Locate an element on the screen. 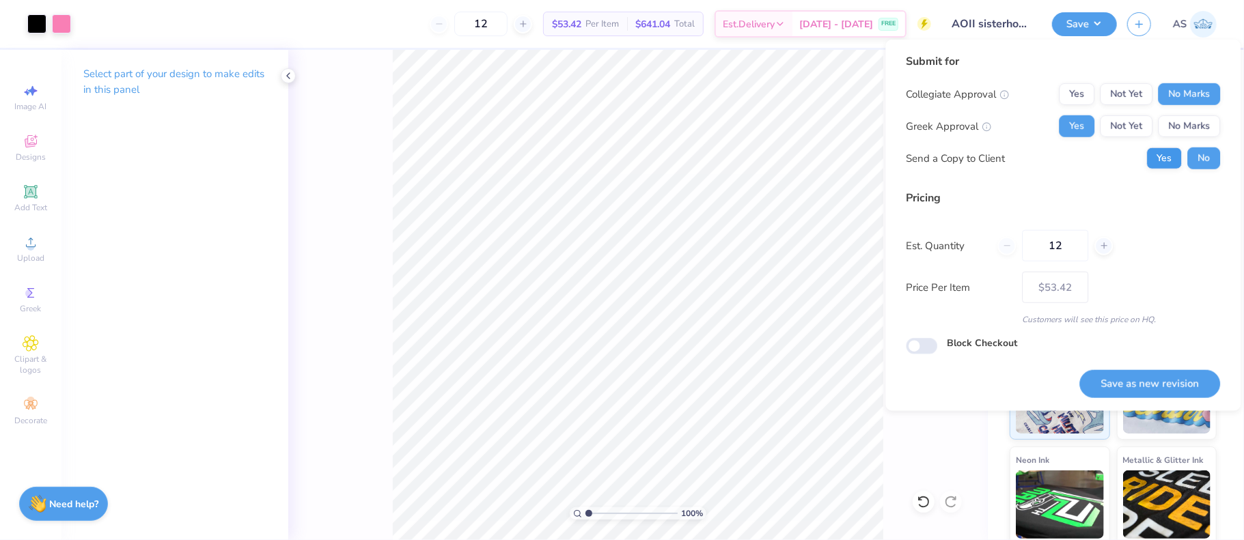 This screenshot has height=540, width=1244. label: Price Per Item is located at coordinates (958, 288).